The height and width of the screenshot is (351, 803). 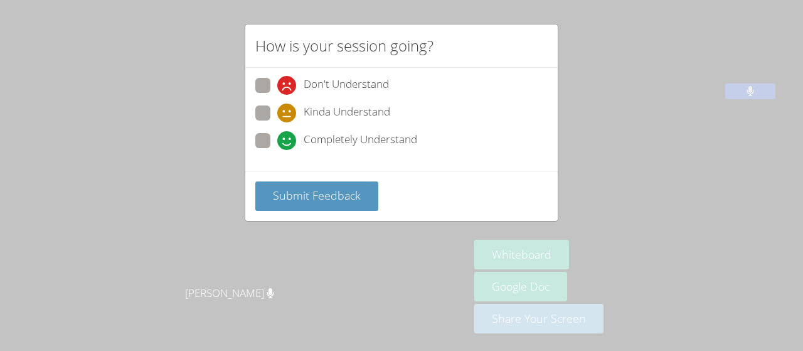 I want to click on button: Submit Feedback, so click(x=317, y=196).